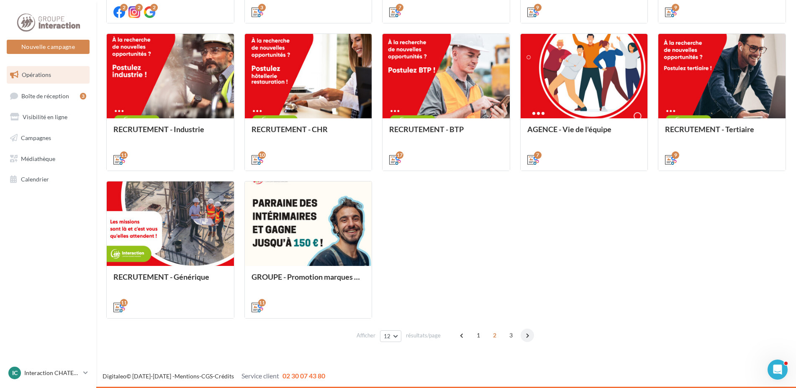  What do you see at coordinates (52, 373) in the screenshot?
I see `p: Interaction CHATEAUBRIANT` at bounding box center [52, 373].